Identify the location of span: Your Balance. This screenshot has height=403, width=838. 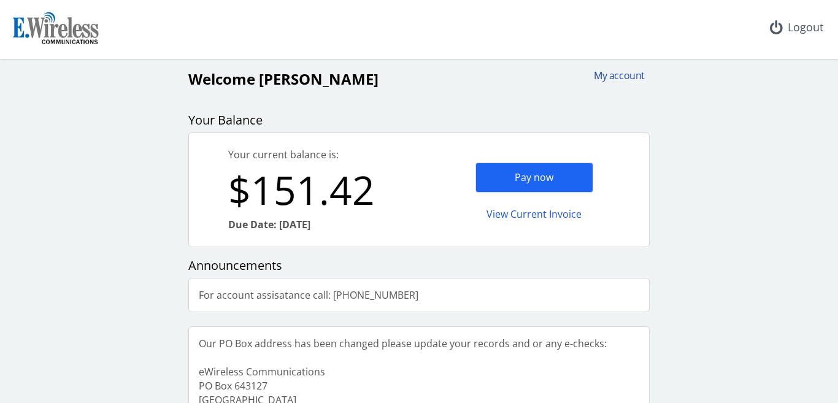
(225, 120).